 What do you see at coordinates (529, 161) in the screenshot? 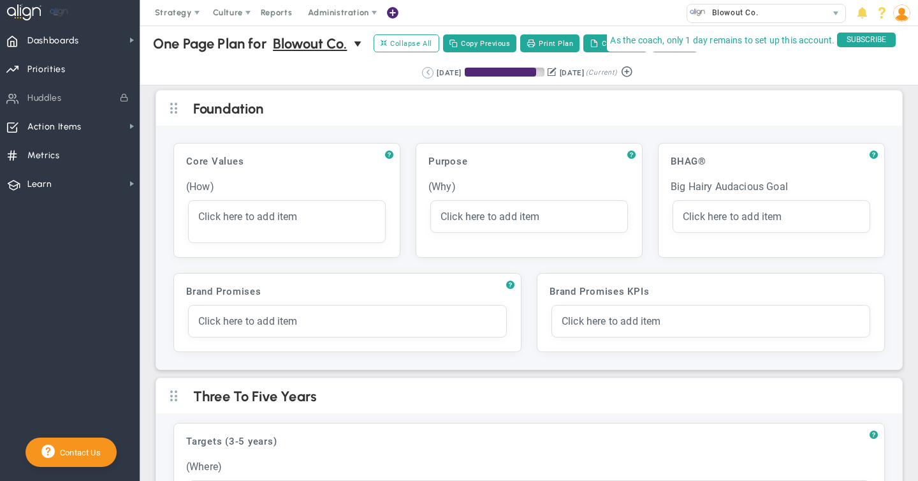
I see `div: Purpose` at bounding box center [529, 161].